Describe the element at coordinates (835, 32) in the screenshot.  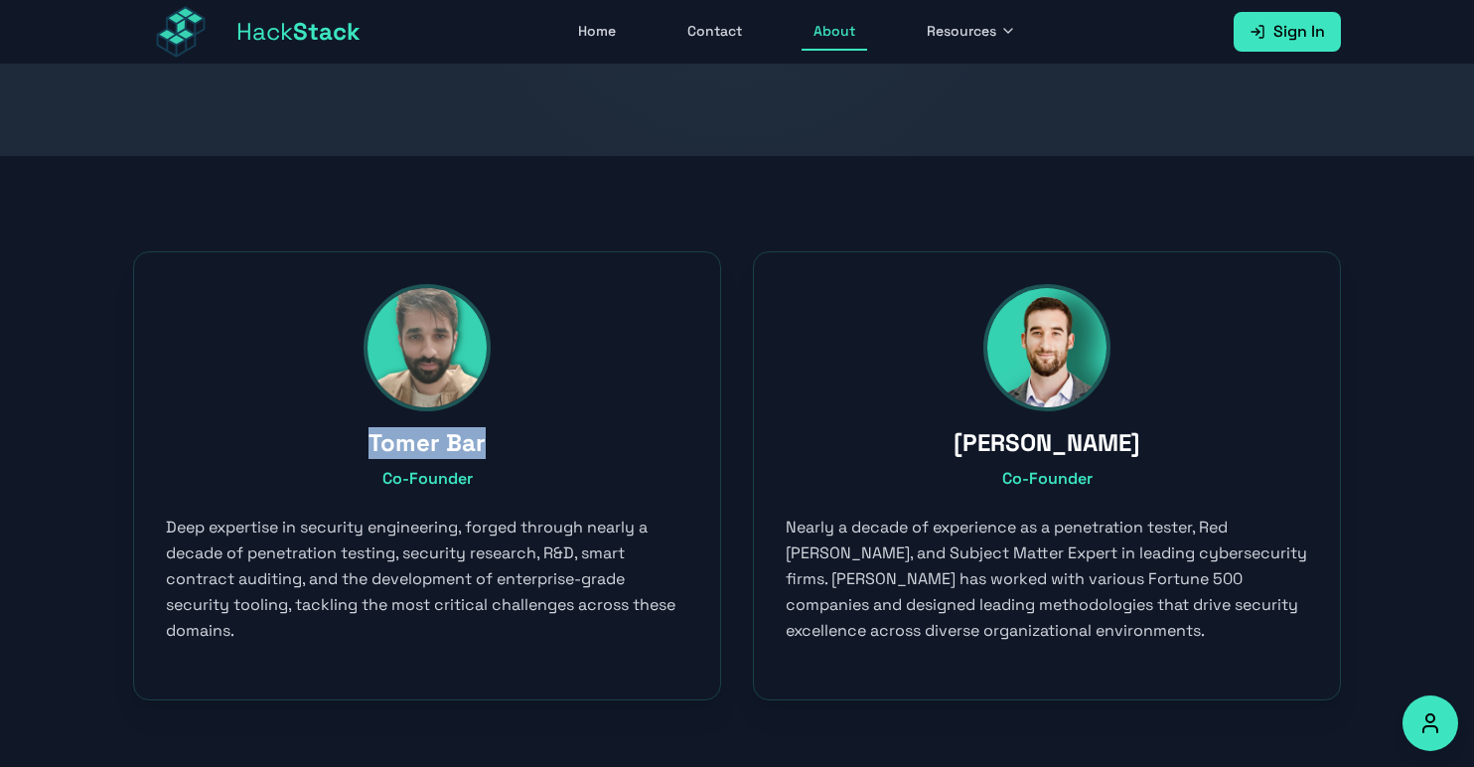
I see `a: About` at that location.